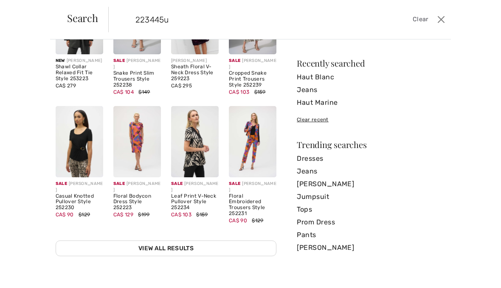 Image resolution: width=501 pixels, height=288 pixels. What do you see at coordinates (79, 142) in the screenshot?
I see `img: Casual Knotted Pullover Style 252230. Black` at bounding box center [79, 142].